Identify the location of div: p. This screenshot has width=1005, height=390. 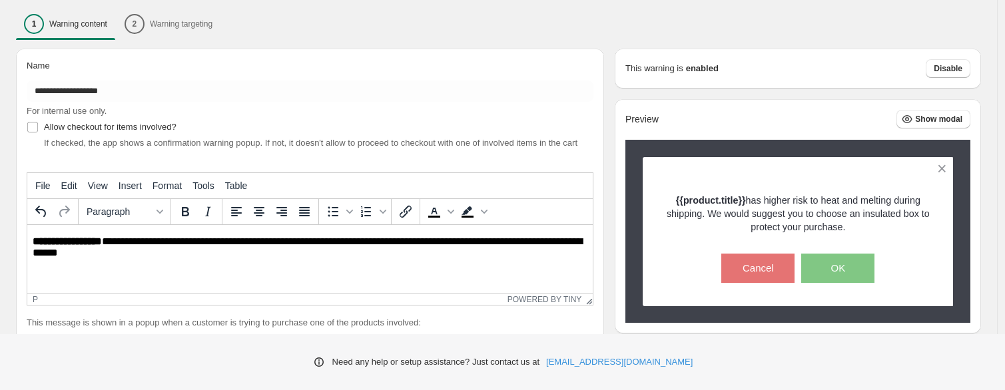
(35, 300).